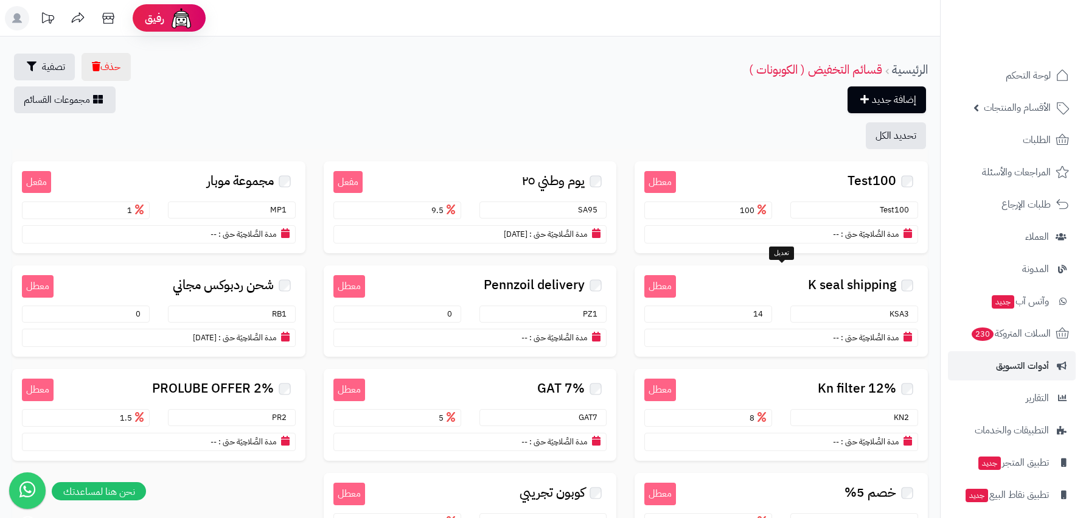 Image resolution: width=1083 pixels, height=518 pixels. What do you see at coordinates (1012, 333) in the screenshot?
I see `a: السلات المتروكة230` at bounding box center [1012, 333].